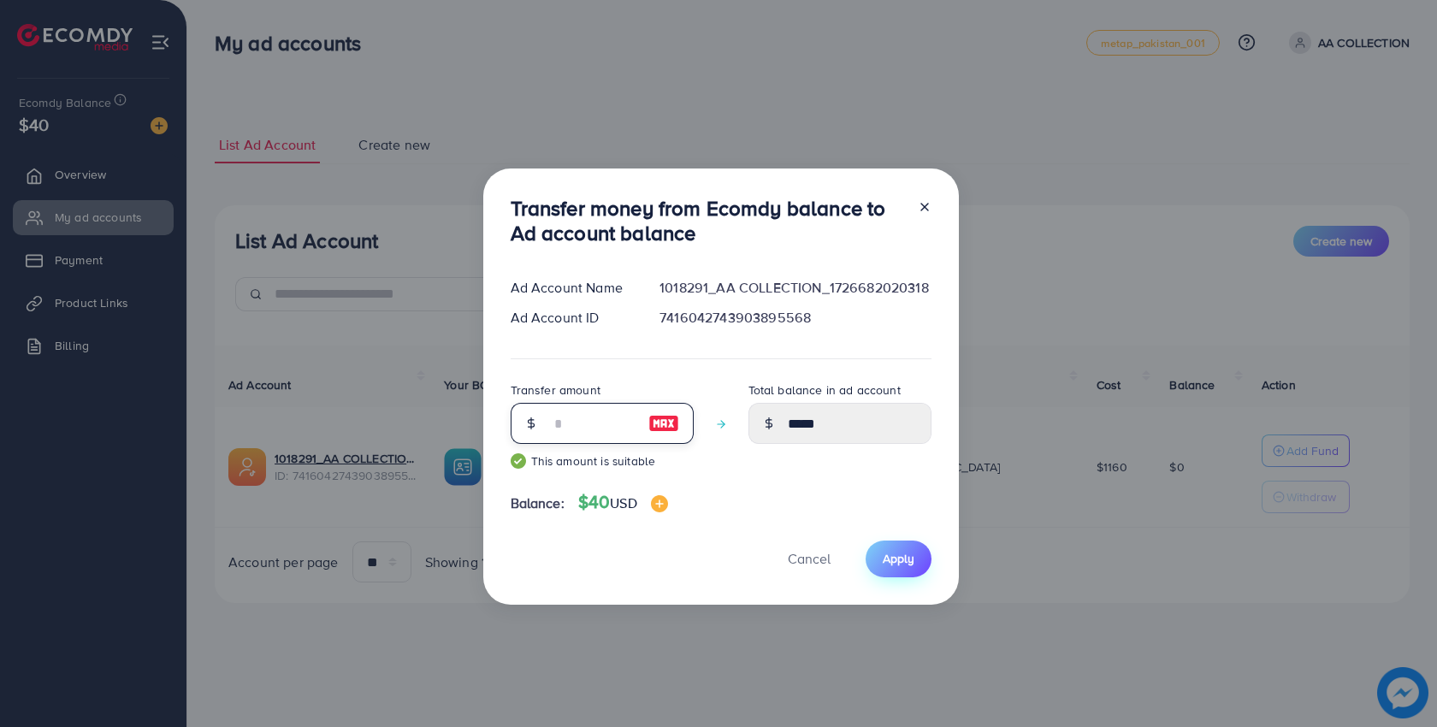 The image size is (1437, 727). What do you see at coordinates (707, 221) in the screenshot?
I see `h3: Transfer money from Ecomdy balance to Ad account balance` at bounding box center [707, 221].